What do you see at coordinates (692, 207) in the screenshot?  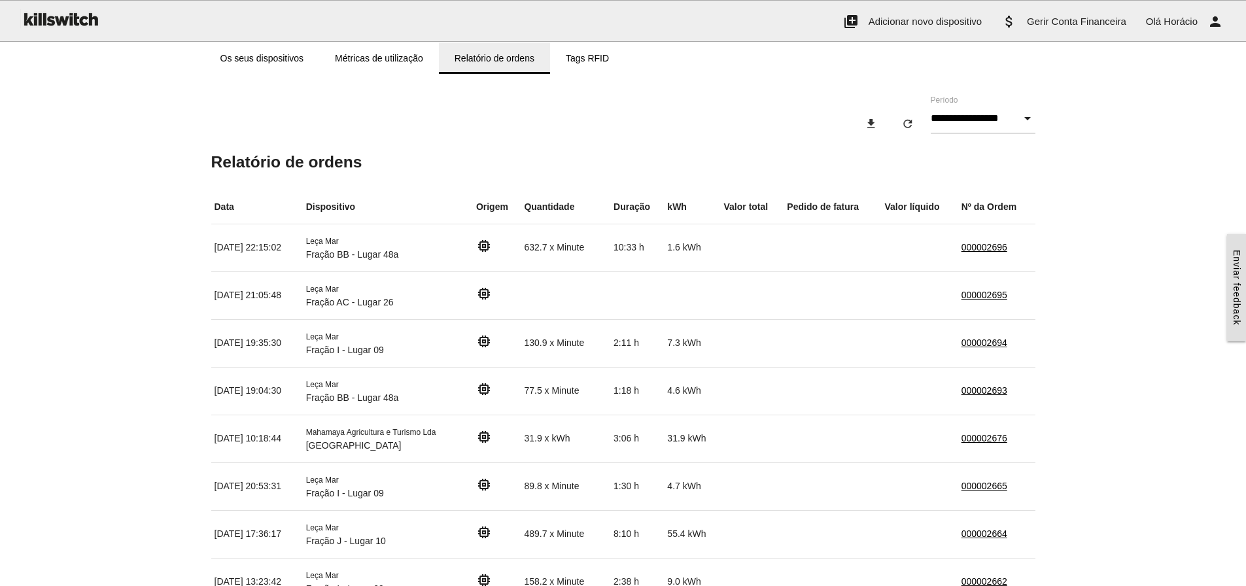 I see `th: kWh` at bounding box center [692, 207].